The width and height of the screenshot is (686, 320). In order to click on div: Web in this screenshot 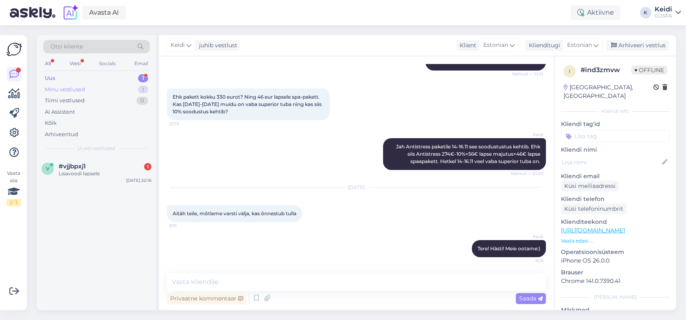, I will do `click(75, 64)`.